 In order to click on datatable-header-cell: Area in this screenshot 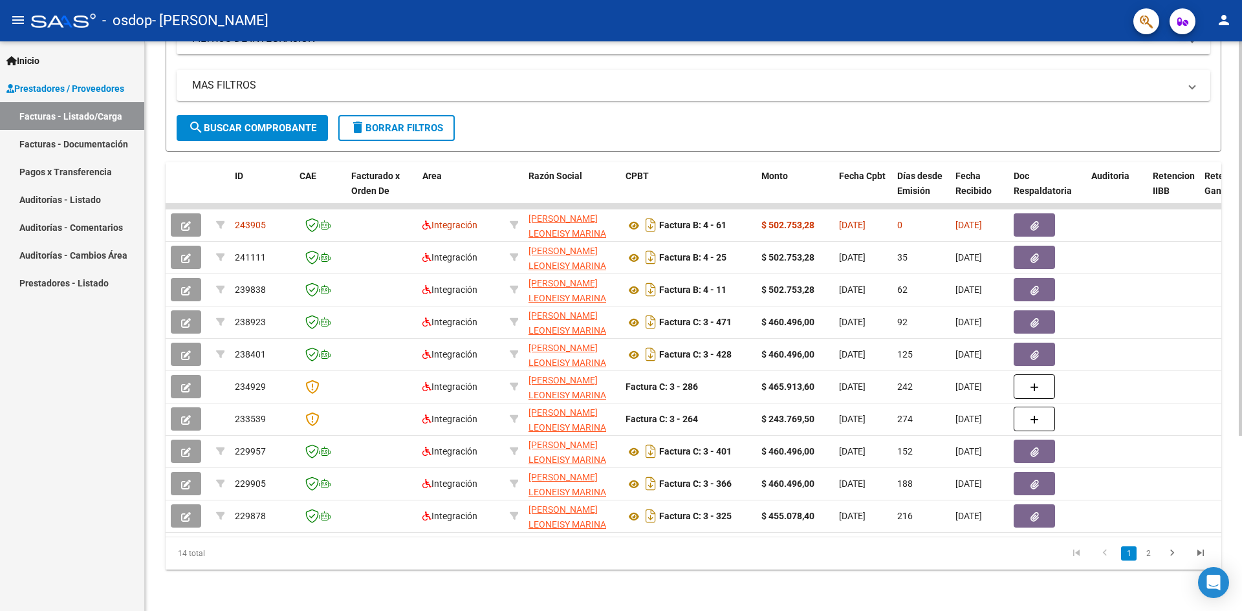, I will do `click(461, 191)`.